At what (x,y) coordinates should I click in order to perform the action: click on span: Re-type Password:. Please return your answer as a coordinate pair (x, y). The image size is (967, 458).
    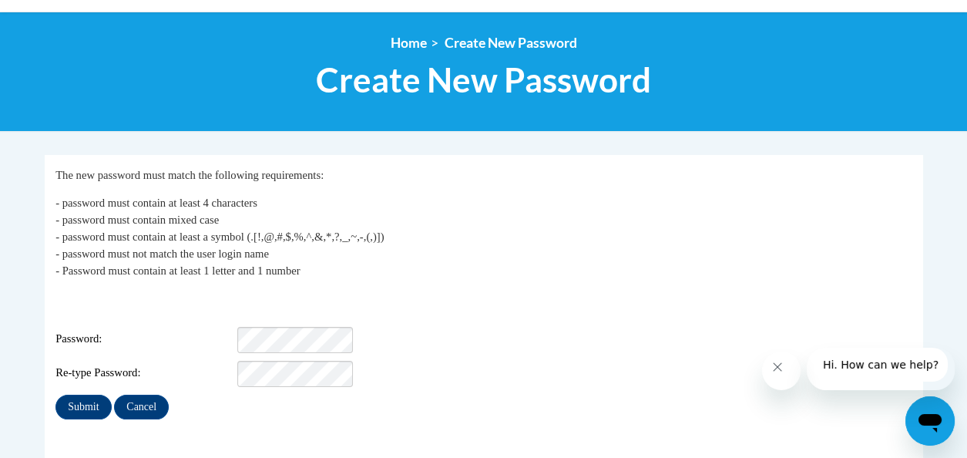
    Looking at the image, I should click on (145, 373).